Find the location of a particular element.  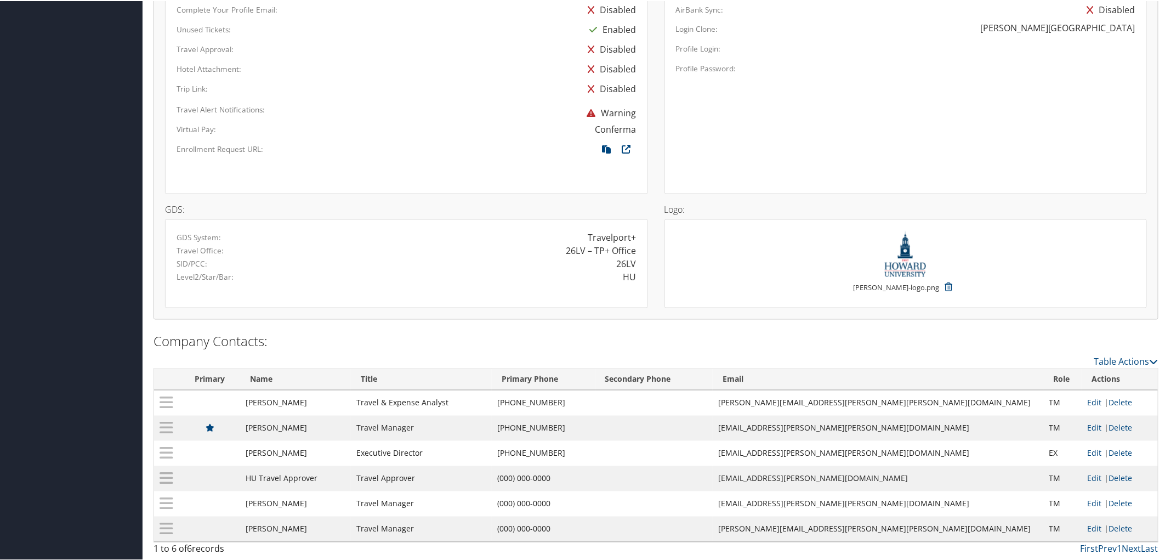

label: Unused Tickets: is located at coordinates (203, 29).